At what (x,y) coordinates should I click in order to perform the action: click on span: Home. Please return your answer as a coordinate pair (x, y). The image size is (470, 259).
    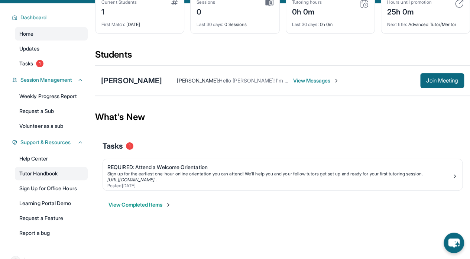
    Looking at the image, I should click on (26, 34).